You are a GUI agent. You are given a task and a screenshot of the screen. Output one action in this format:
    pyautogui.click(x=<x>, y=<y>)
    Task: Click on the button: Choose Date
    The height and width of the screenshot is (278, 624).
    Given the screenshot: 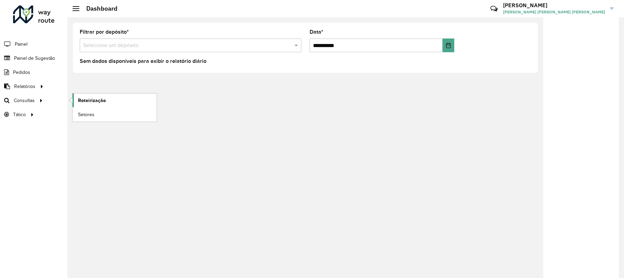 What is the action you would take?
    pyautogui.click(x=448, y=45)
    